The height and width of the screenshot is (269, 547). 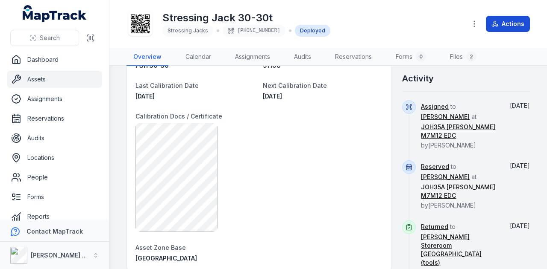 What do you see at coordinates (54, 158) in the screenshot?
I see `a: Locations` at bounding box center [54, 158].